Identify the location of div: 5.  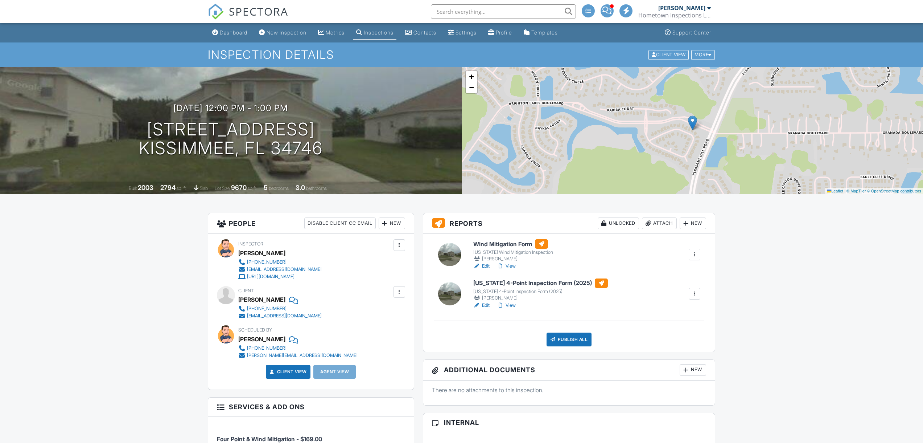
(266, 187).